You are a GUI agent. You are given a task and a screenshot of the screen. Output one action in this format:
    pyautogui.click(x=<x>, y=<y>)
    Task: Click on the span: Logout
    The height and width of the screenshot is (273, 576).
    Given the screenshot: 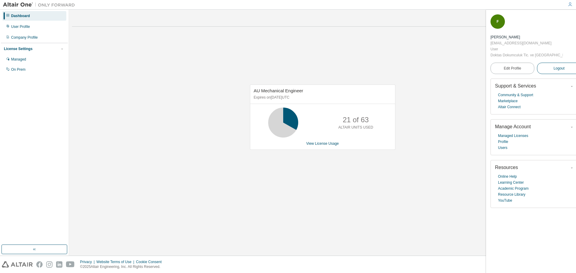 What is the action you would take?
    pyautogui.click(x=559, y=68)
    